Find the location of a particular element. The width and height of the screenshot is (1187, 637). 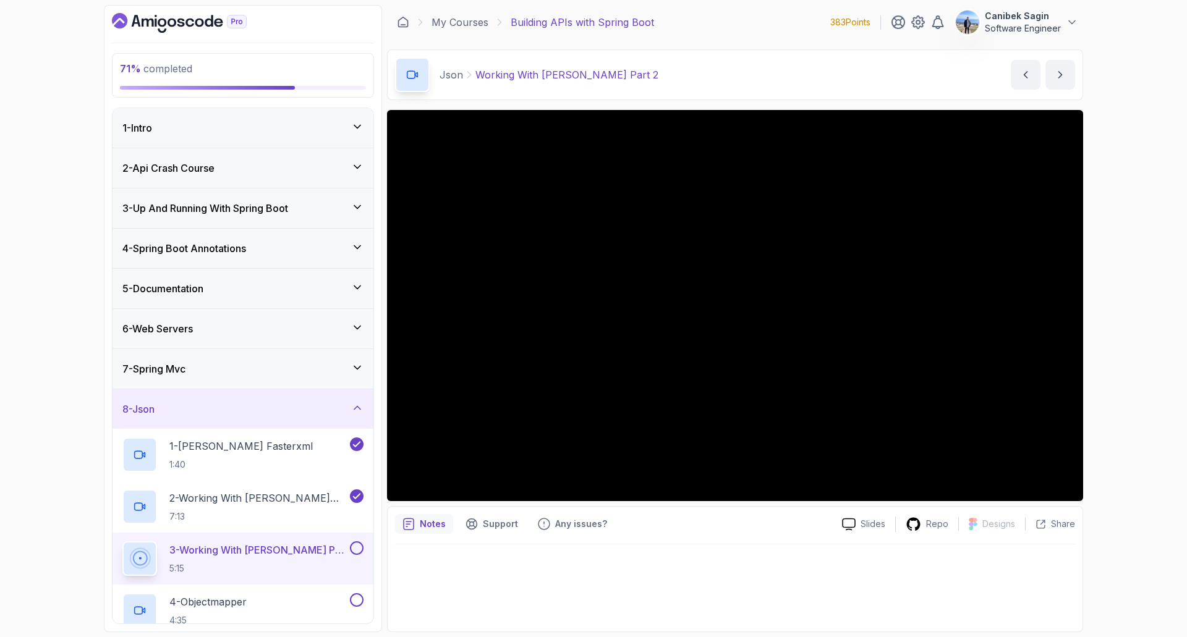

button: Support button is located at coordinates (491, 524).